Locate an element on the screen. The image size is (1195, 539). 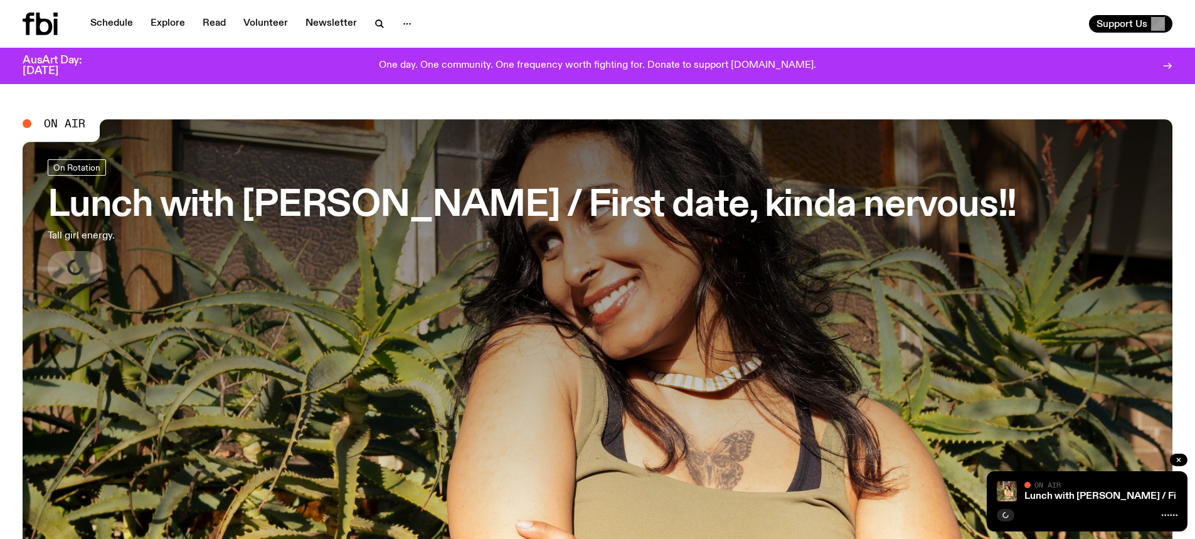
a: Explore is located at coordinates (167, 24).